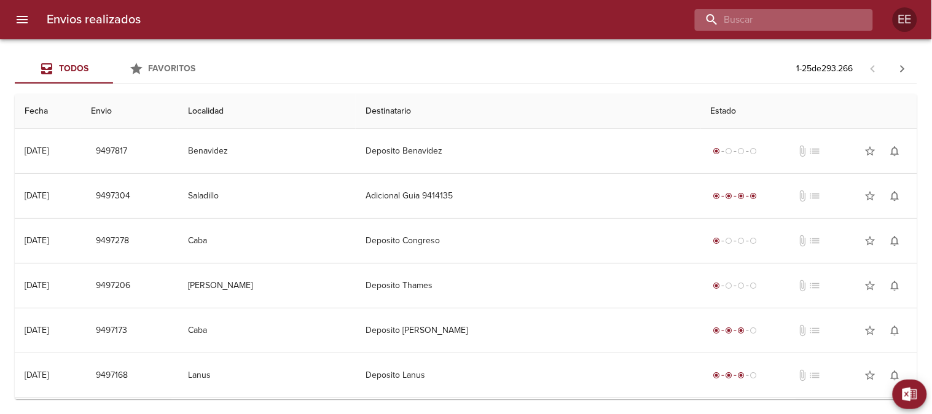 Image resolution: width=932 pixels, height=414 pixels. What do you see at coordinates (112, 375) in the screenshot?
I see `span: 9497168` at bounding box center [112, 375].